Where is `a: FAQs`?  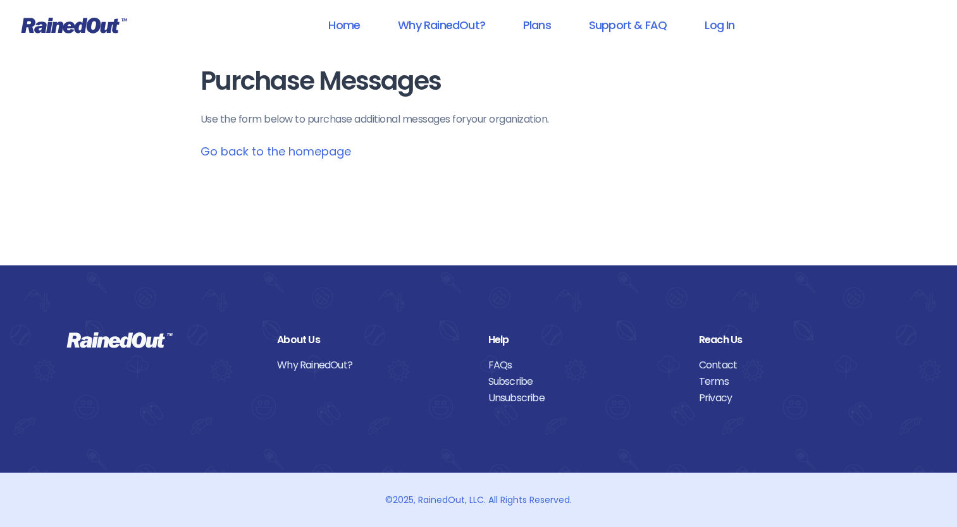
a: FAQs is located at coordinates (584, 365).